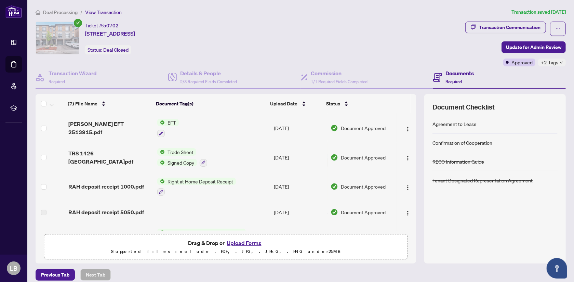  What do you see at coordinates (340, 81) in the screenshot?
I see `span: 1/1 Required Fields Completed` at bounding box center [340, 81].